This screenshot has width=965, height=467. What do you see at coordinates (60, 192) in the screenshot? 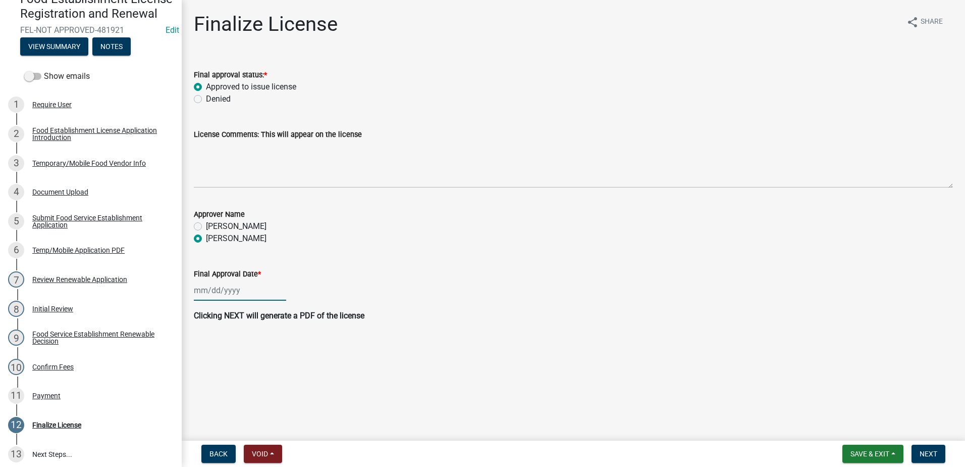
I see `div: Document Upload` at bounding box center [60, 192].